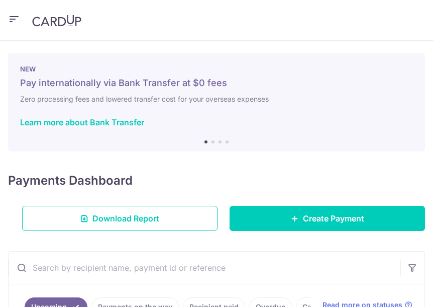 The image size is (433, 307). Describe the element at coordinates (217, 69) in the screenshot. I see `p: NEW` at that location.